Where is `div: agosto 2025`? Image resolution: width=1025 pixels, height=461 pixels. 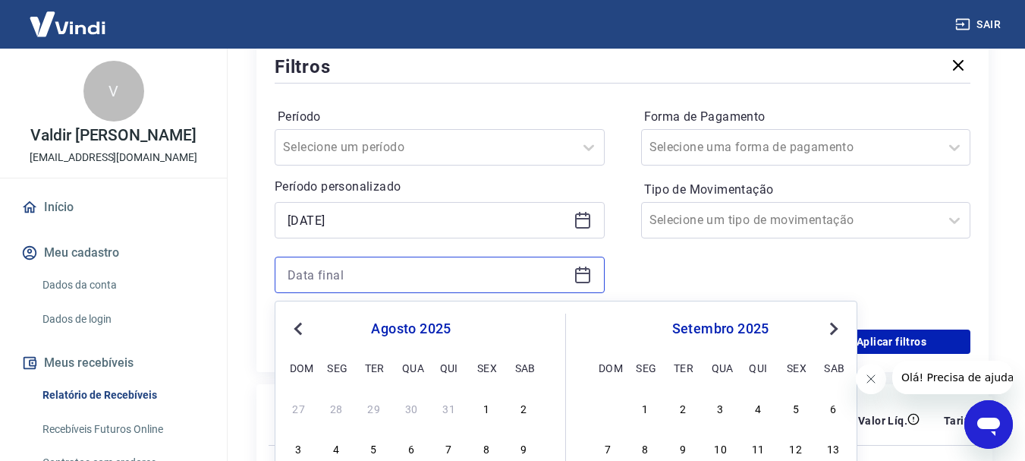
div: agosto 2025 is located at coordinates (411, 329).